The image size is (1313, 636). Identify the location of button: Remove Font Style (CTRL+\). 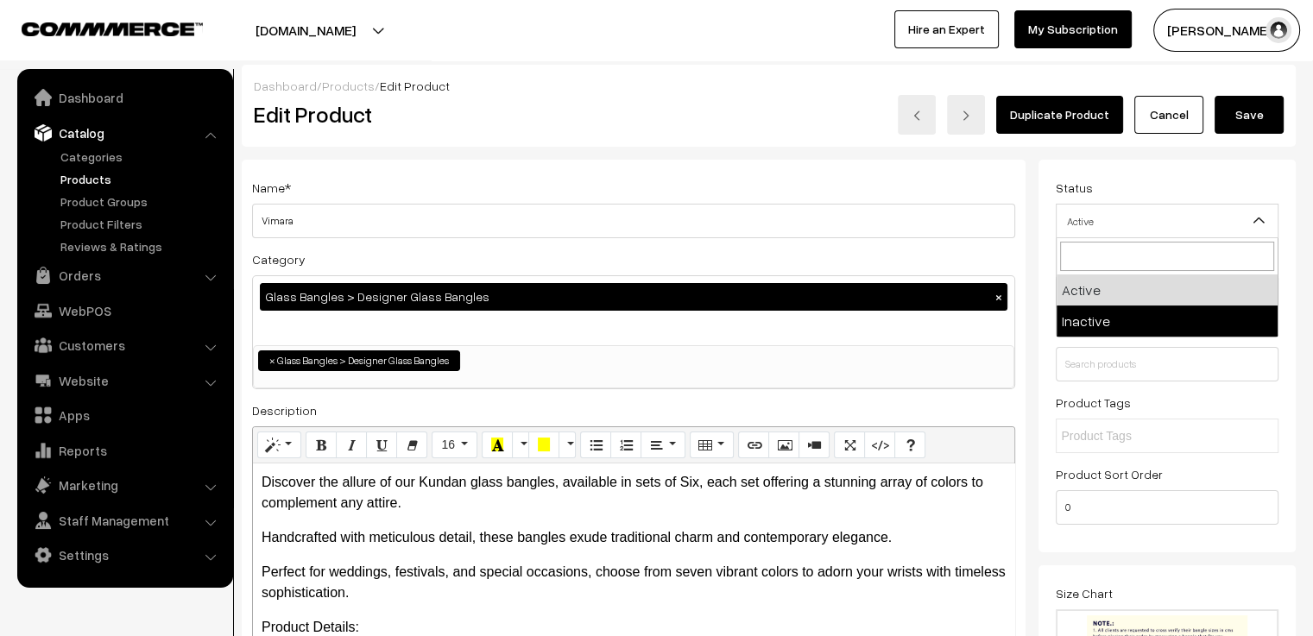
(412, 445).